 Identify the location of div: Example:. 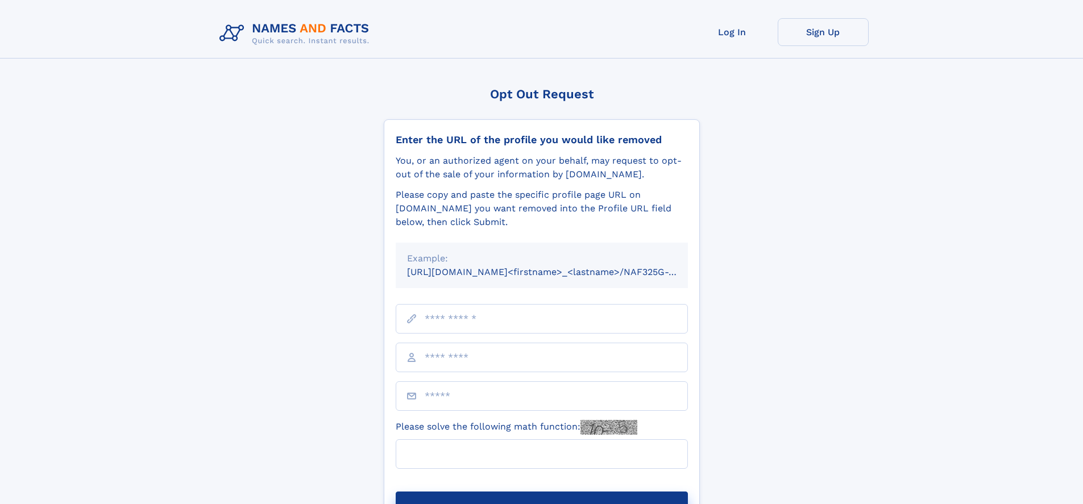
(542, 259).